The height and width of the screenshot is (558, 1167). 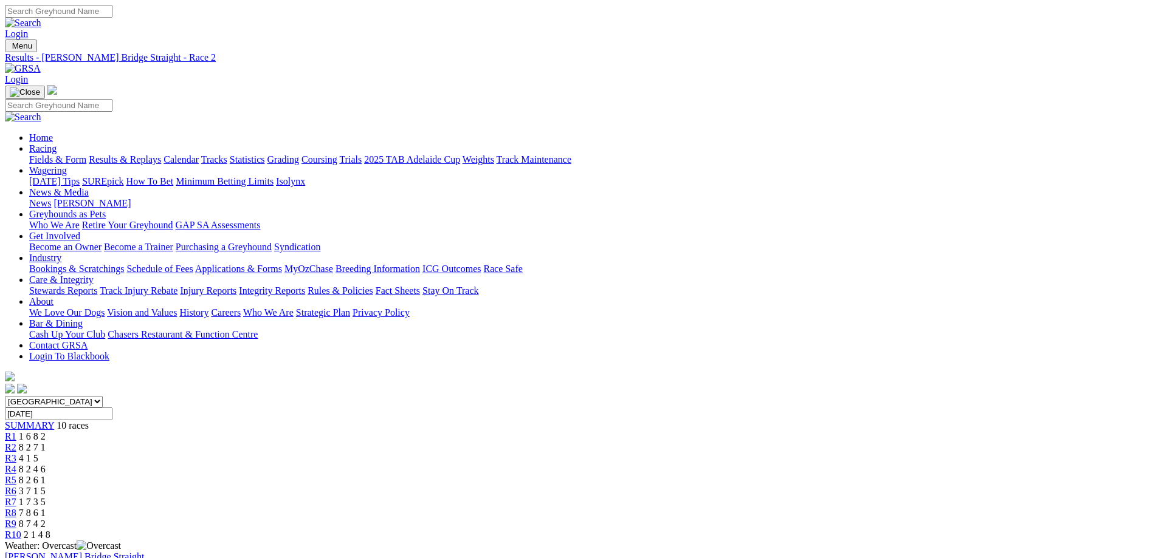 What do you see at coordinates (224, 181) in the screenshot?
I see `a: Minimum Betting Limits` at bounding box center [224, 181].